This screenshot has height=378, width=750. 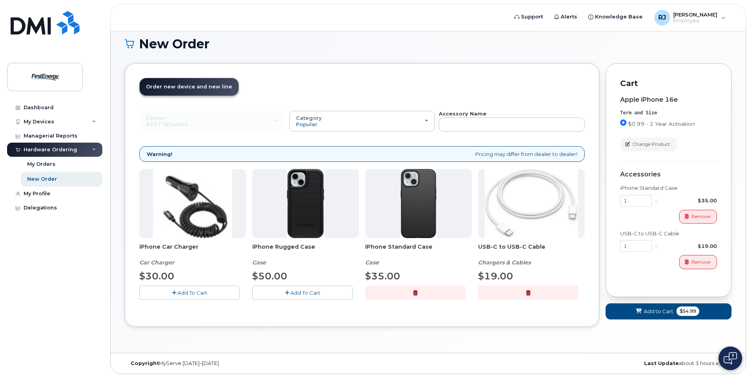 What do you see at coordinates (531, 251) in the screenshot?
I see `span: USB-C to USB-C Cable` at bounding box center [531, 251].